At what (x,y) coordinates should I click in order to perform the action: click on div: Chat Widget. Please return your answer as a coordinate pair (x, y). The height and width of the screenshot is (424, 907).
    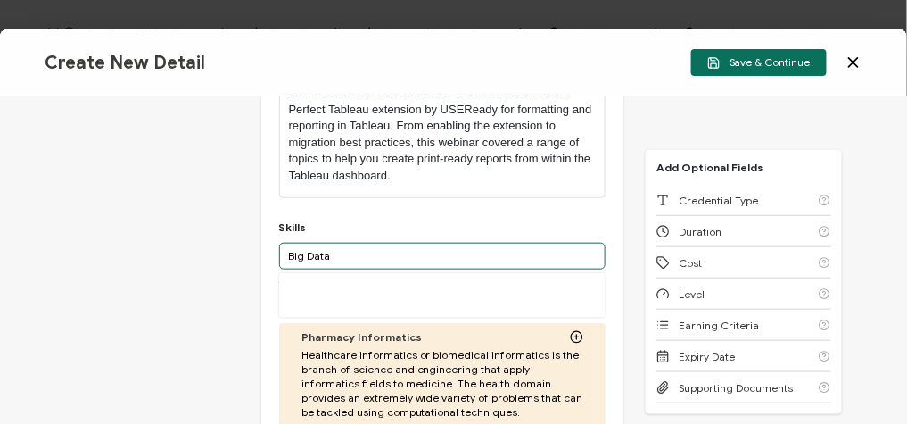
    Looking at the image, I should click on (862, 381).